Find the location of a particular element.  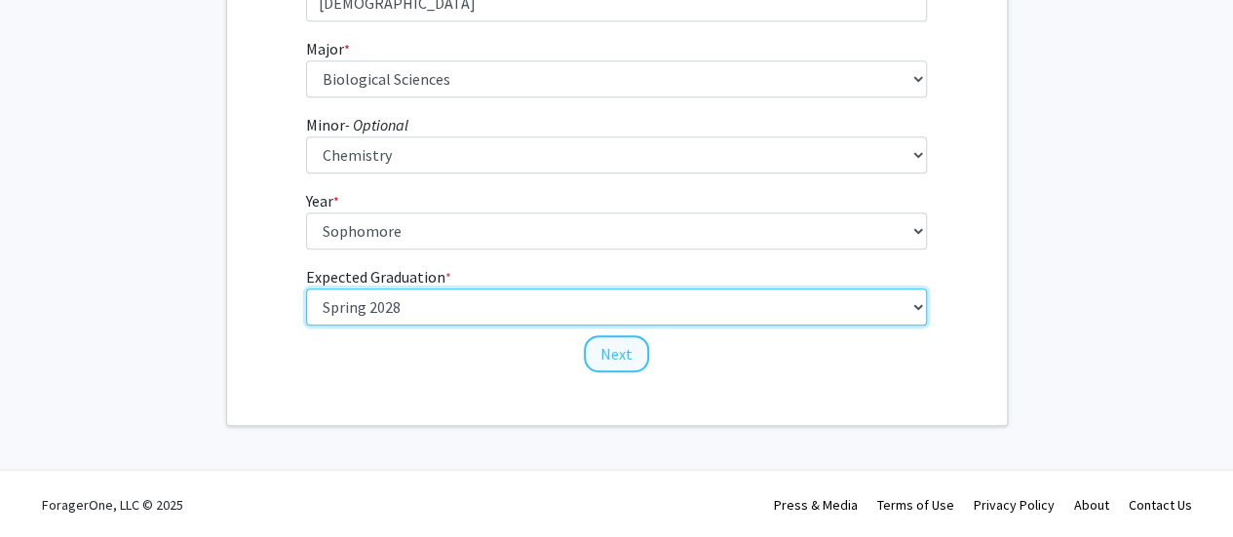

label: Minor is located at coordinates (357, 125).